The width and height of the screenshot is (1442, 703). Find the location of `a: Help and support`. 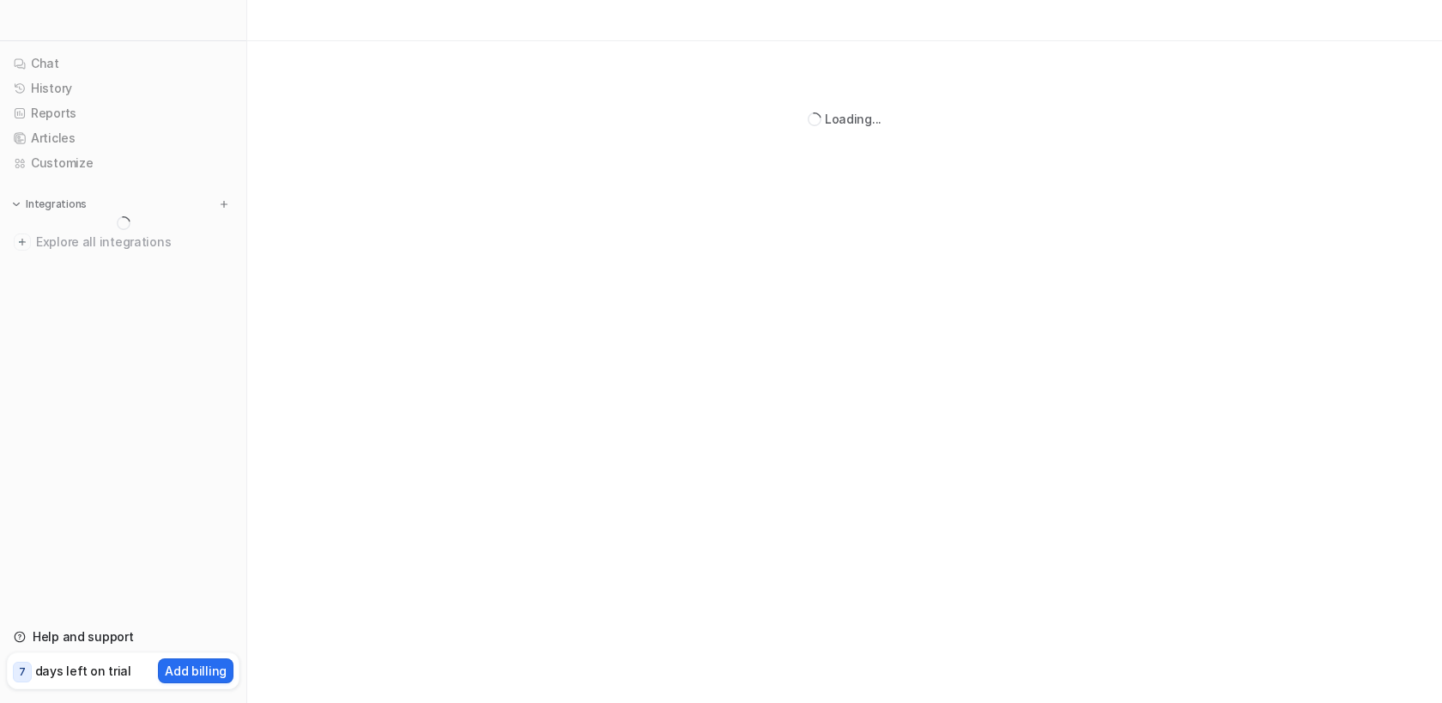

a: Help and support is located at coordinates (123, 637).